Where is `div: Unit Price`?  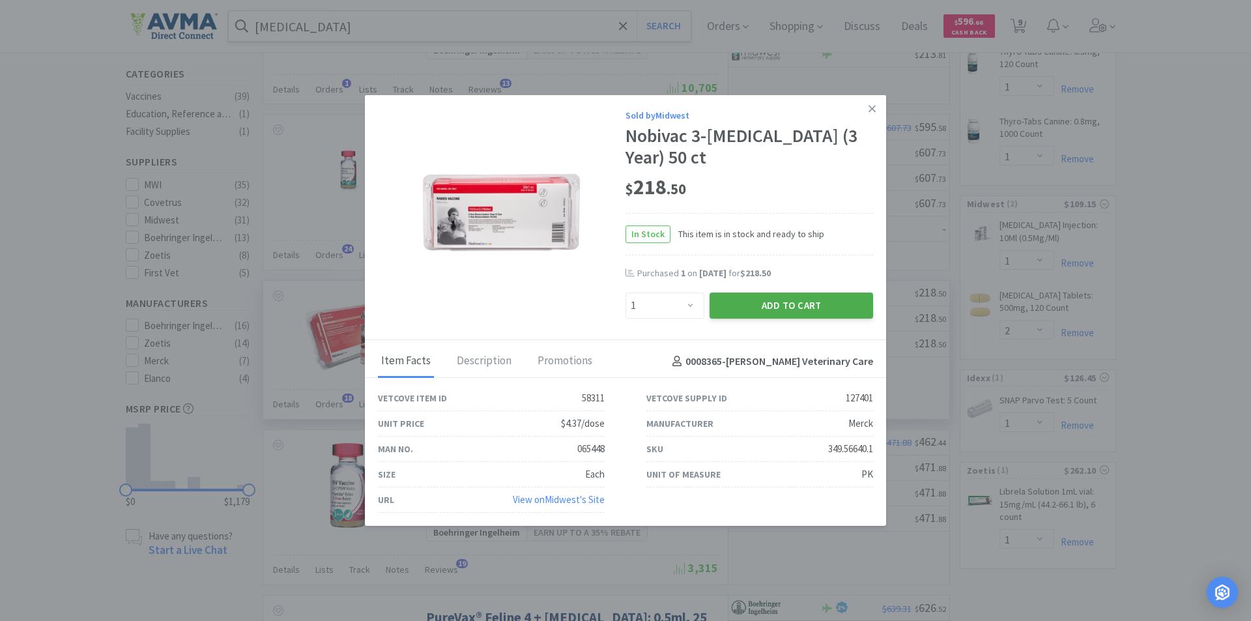
div: Unit Price is located at coordinates (401, 424).